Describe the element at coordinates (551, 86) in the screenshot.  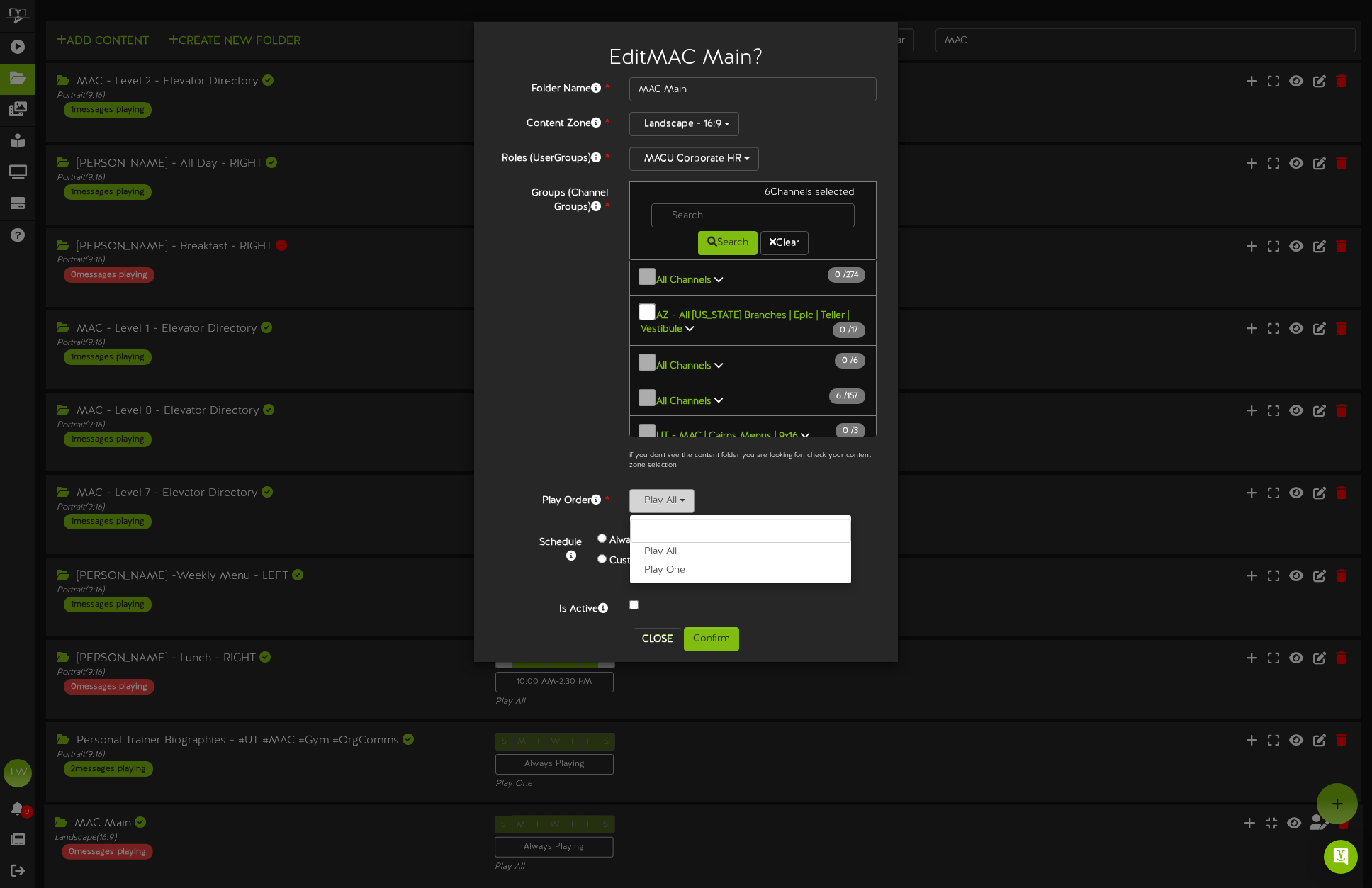
I see `label: Folder Name` at that location.